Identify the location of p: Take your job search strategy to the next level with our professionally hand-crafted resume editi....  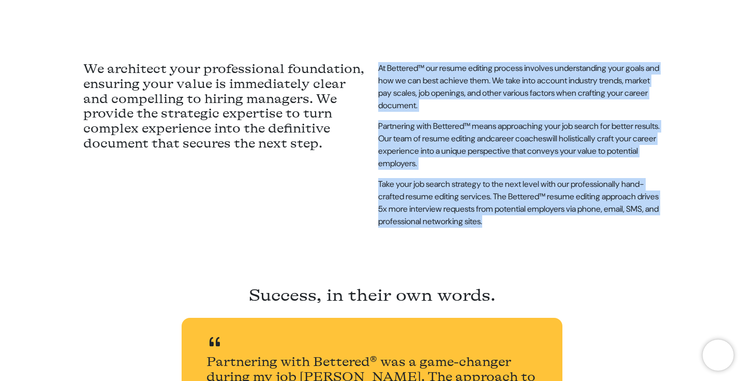
(519, 172).